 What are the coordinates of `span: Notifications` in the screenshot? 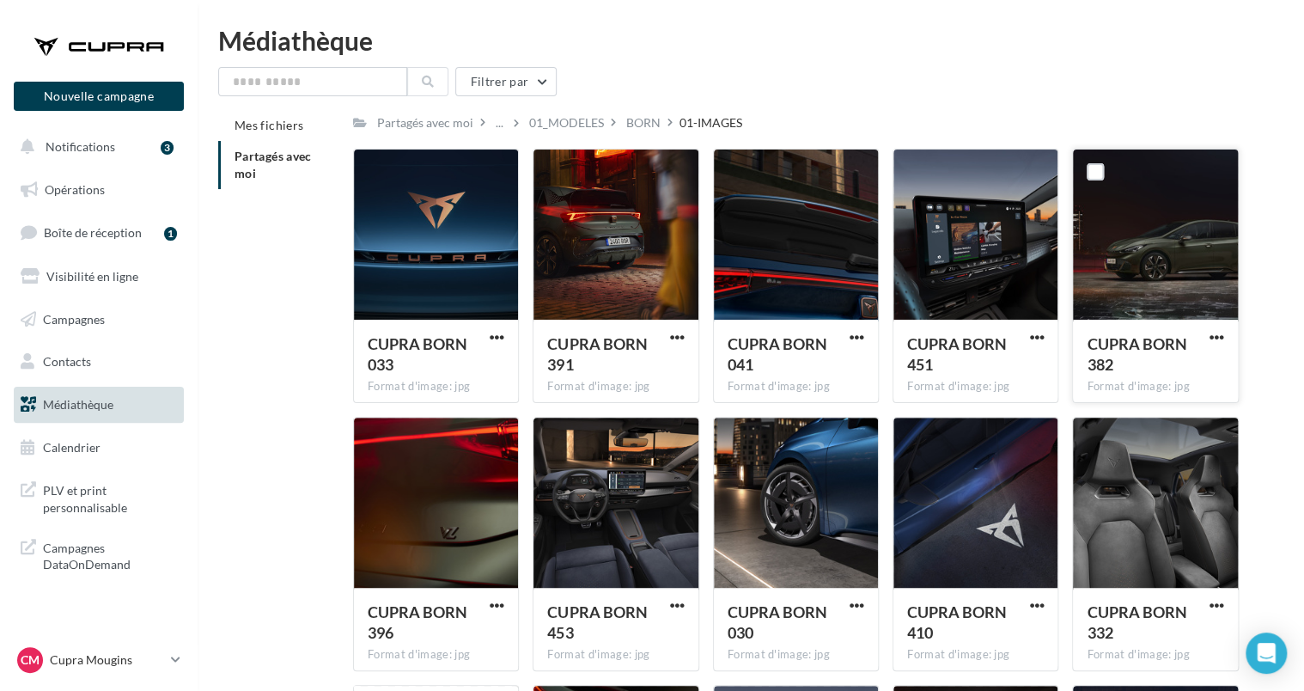 It's located at (80, 146).